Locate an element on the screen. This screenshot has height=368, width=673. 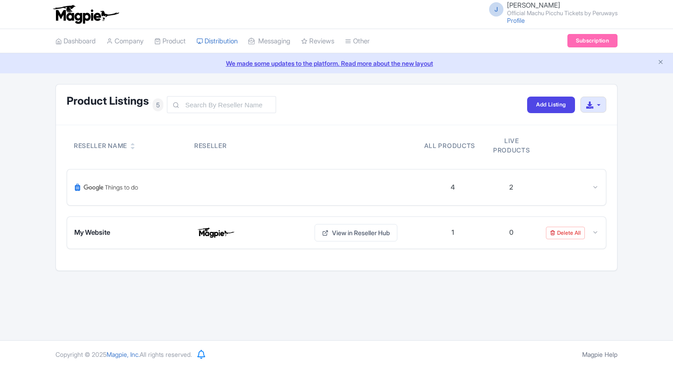
a: Product is located at coordinates (170, 41).